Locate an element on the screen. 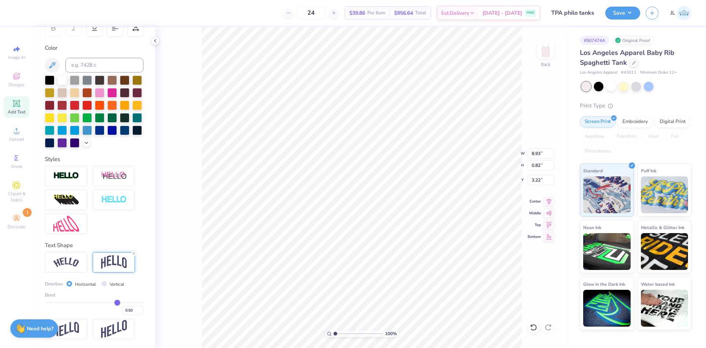 The width and height of the screenshot is (706, 348). input: e.g. 7428 c is located at coordinates (104, 65).